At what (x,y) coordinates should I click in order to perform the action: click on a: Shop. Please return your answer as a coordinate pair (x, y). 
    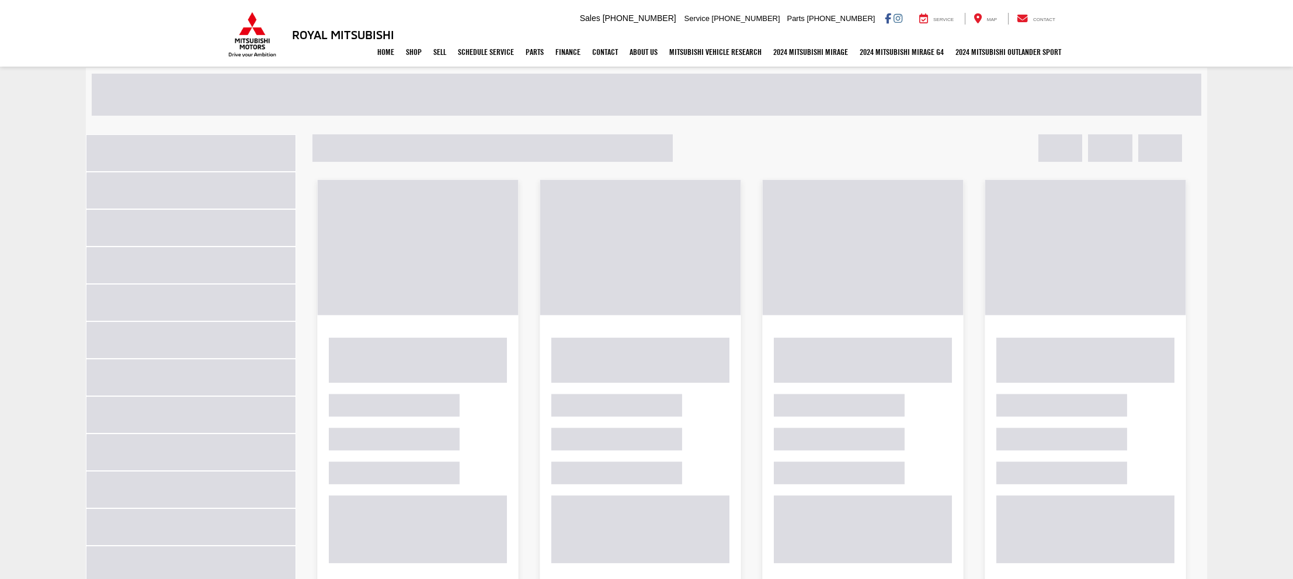
    Looking at the image, I should click on (413, 52).